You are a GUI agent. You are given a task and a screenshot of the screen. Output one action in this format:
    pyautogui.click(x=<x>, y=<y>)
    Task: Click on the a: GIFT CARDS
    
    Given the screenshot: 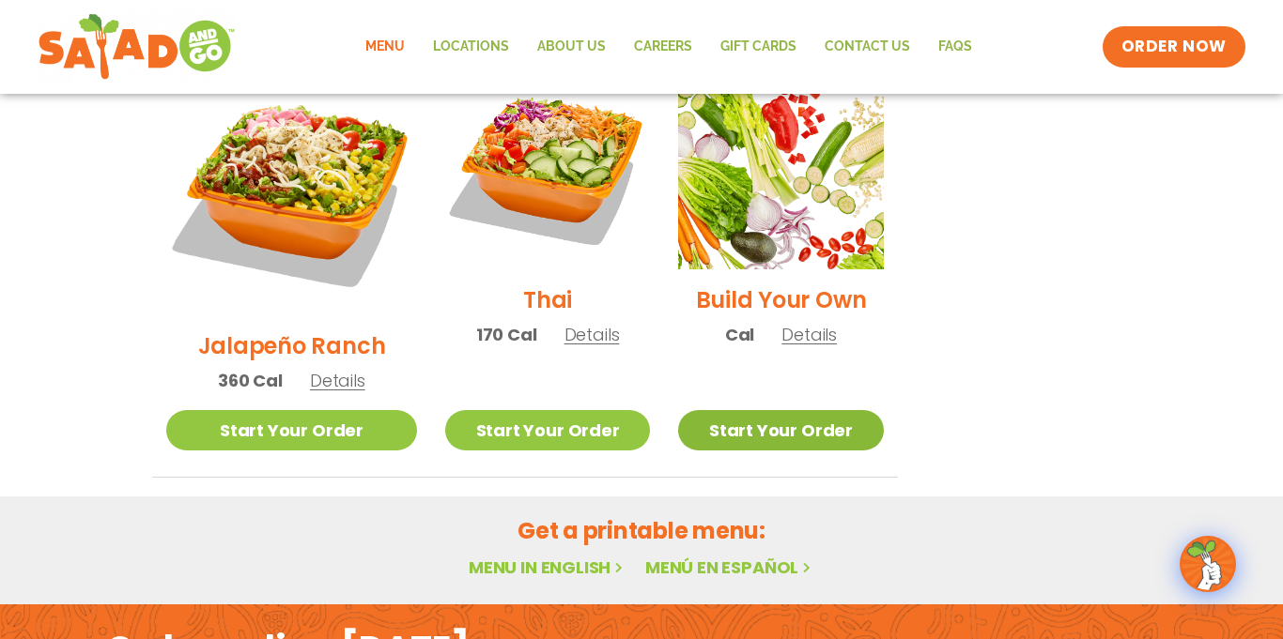 What is the action you would take?
    pyautogui.click(x=758, y=47)
    